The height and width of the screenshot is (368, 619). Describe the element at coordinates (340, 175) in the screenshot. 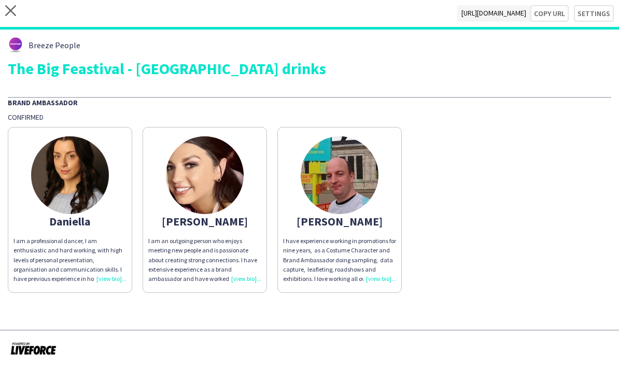

I see `img: thumb-4c2b24c9-b32f-4dea-8e5c-1137e8909d29.jpg` at that location.